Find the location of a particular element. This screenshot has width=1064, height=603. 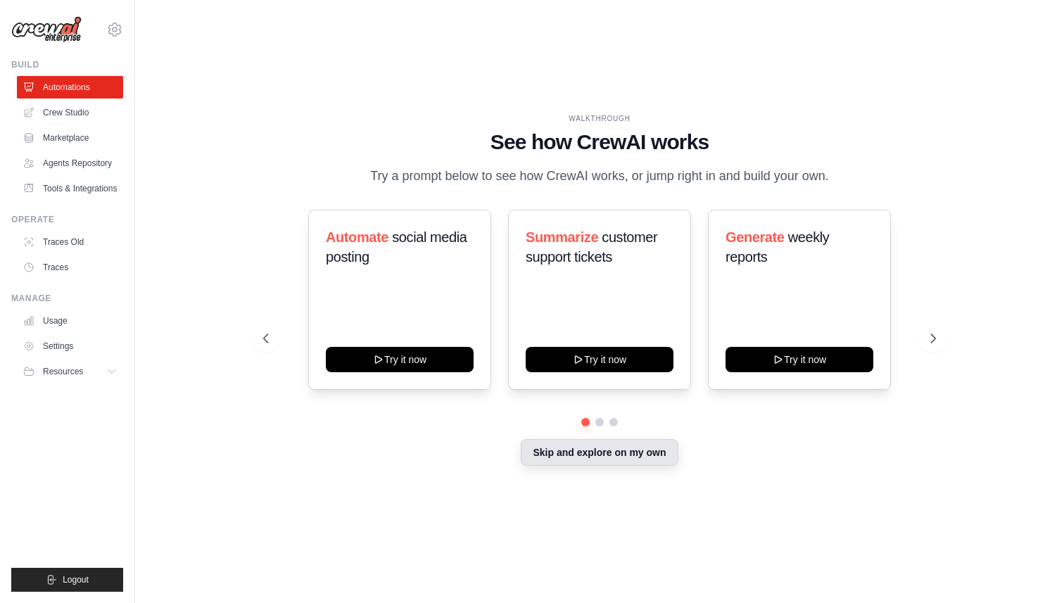

span: social media posting is located at coordinates (396, 247).